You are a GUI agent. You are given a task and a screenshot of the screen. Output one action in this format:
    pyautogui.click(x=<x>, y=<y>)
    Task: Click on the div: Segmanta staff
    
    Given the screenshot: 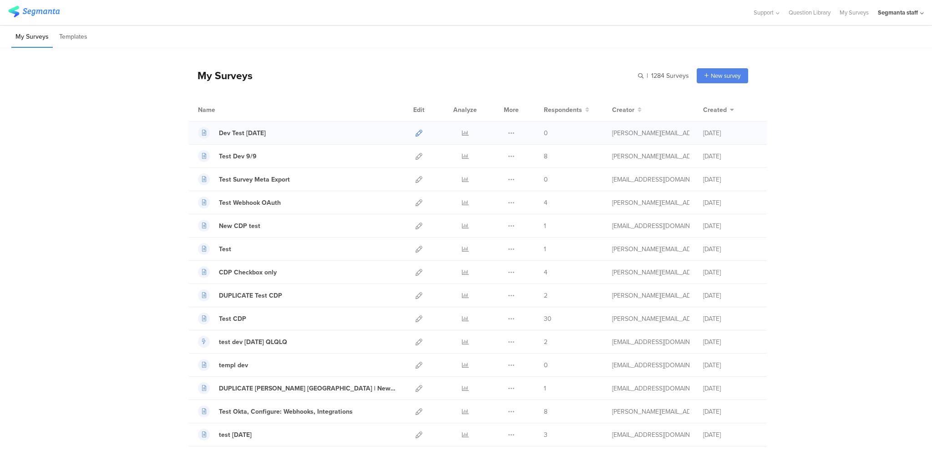 What is the action you would take?
    pyautogui.click(x=898, y=12)
    